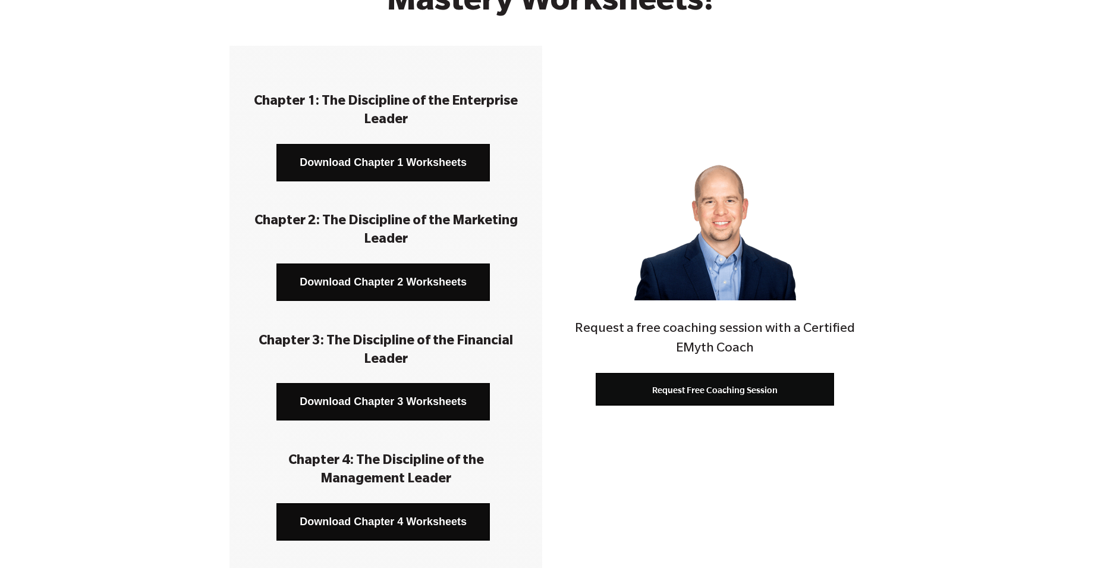 Image resolution: width=1101 pixels, height=568 pixels. I want to click on span: Request Free Coaching Session, so click(715, 389).